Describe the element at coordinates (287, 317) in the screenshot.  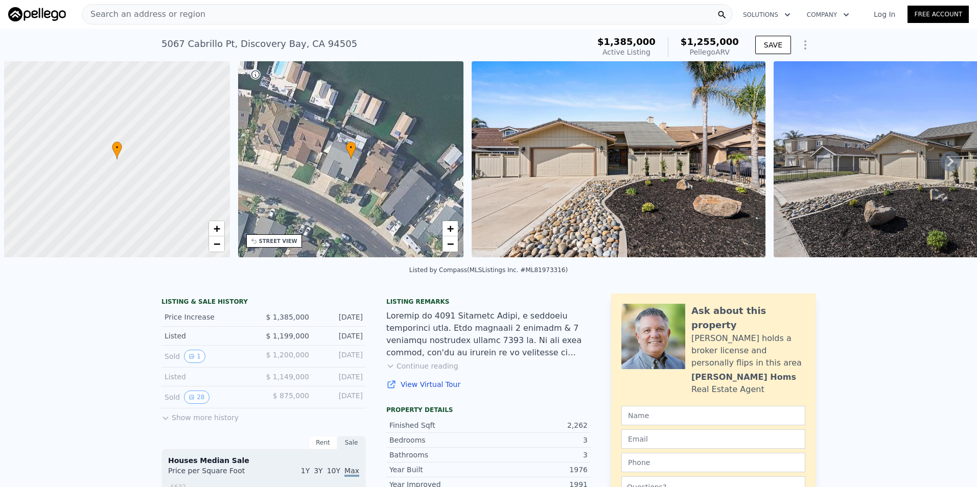
I see `span: $ 1,385,000` at that location.